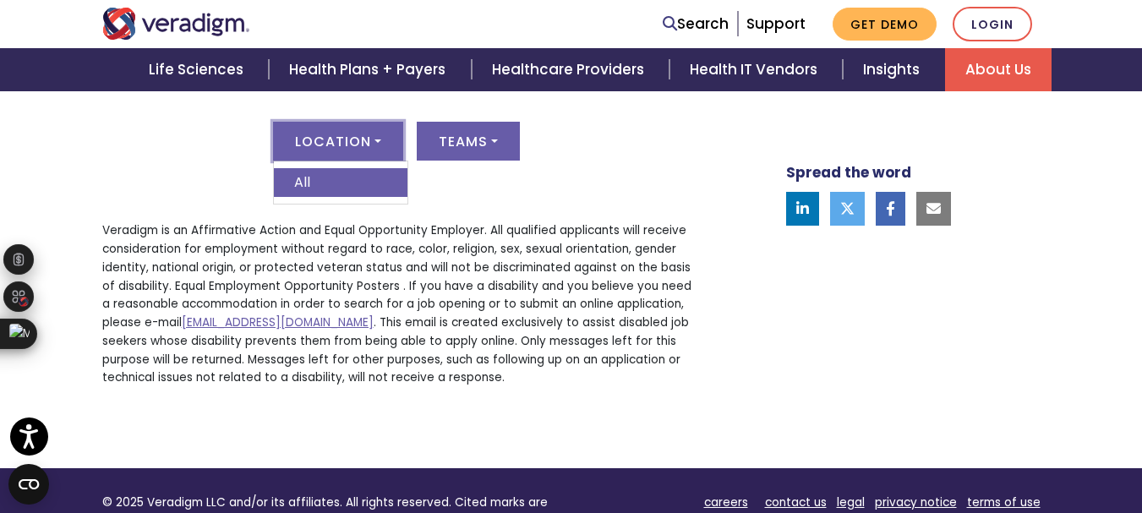 This screenshot has height=513, width=1142. I want to click on a: careers, so click(726, 502).